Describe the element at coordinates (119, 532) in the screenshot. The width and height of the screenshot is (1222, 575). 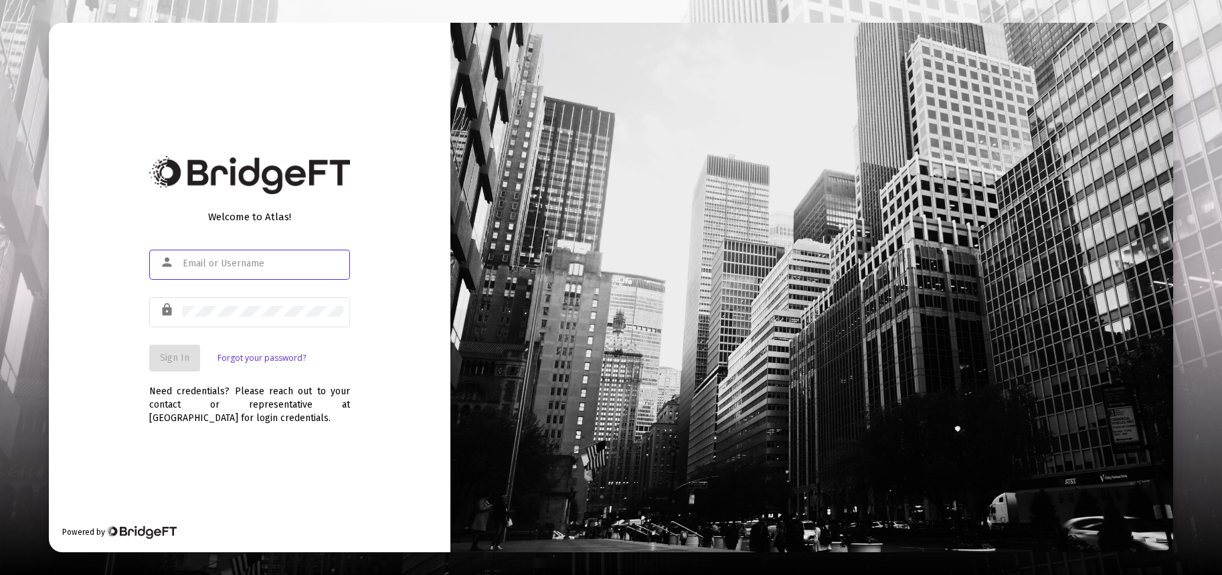
I see `div: Powered by` at that location.